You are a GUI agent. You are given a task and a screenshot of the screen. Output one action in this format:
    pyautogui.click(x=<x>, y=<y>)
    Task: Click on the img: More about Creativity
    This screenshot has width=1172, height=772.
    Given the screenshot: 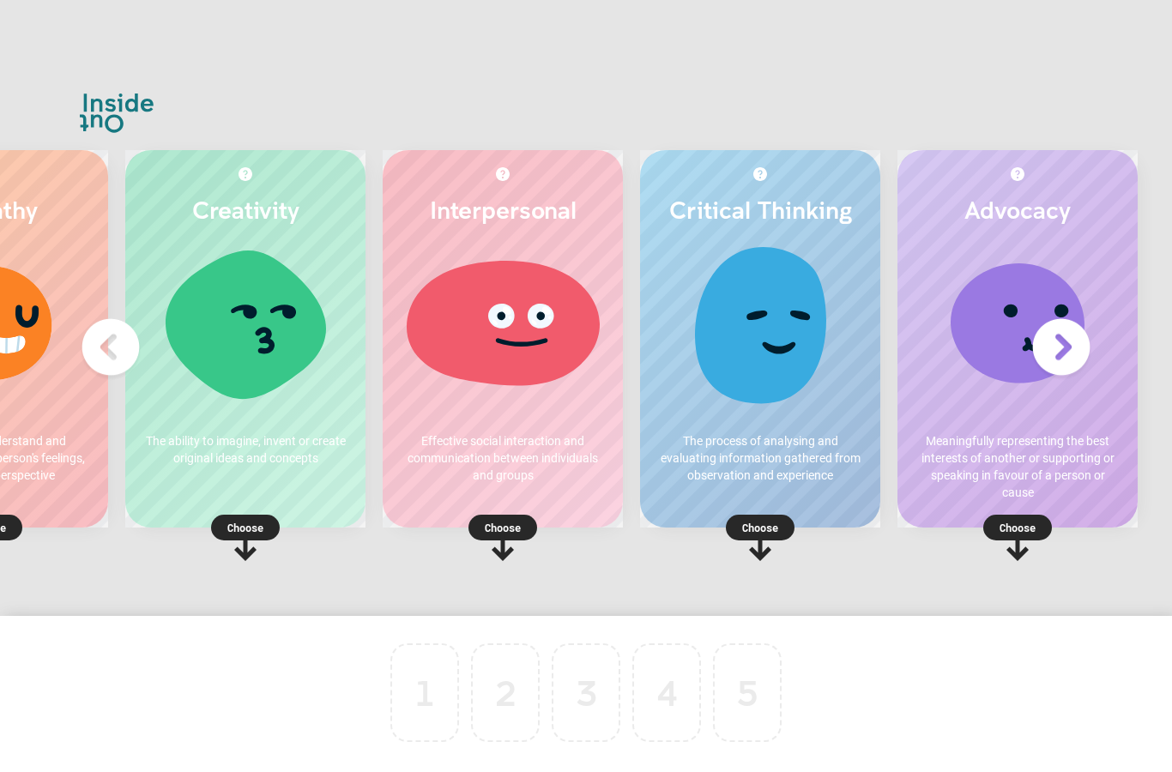 What is the action you would take?
    pyautogui.click(x=245, y=174)
    